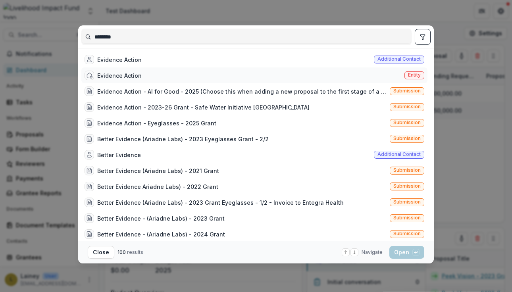 This screenshot has width=512, height=292. What do you see at coordinates (161, 218) in the screenshot?
I see `div: Better Evidence - (Ariadne Labs) - 2023 Grant` at bounding box center [161, 218].